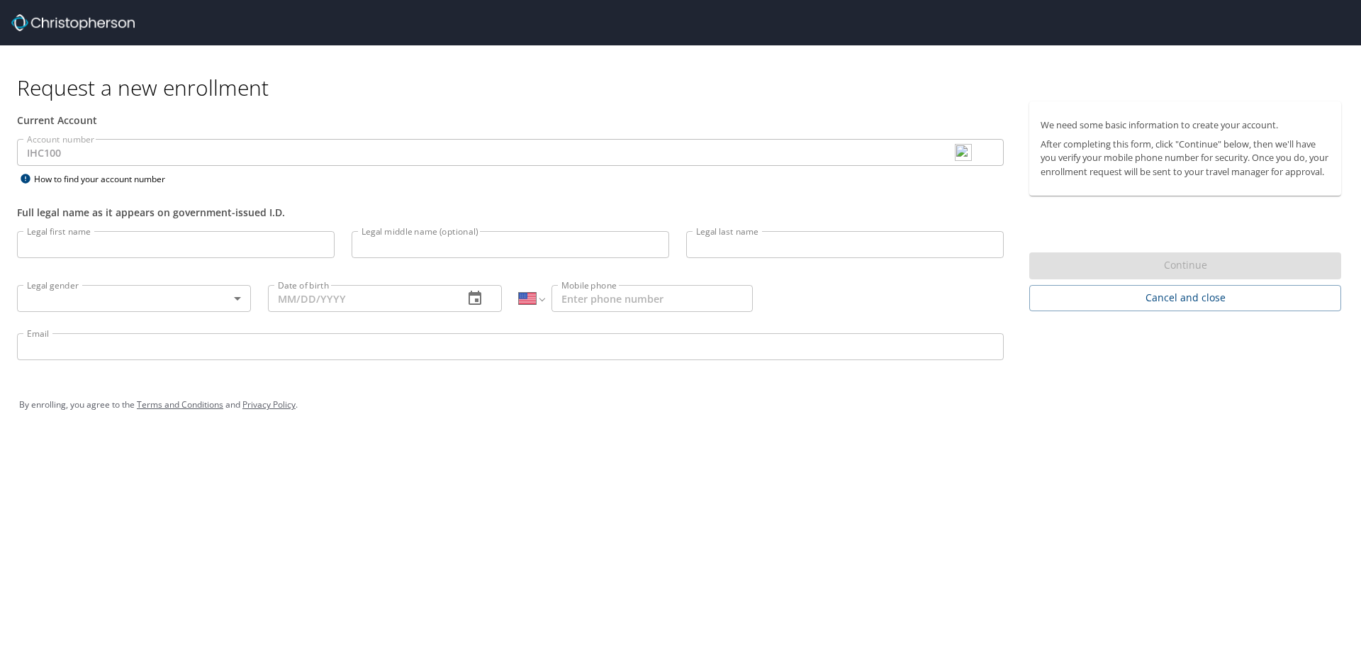 This screenshot has width=1361, height=670. What do you see at coordinates (1185, 298) in the screenshot?
I see `button: Cancel and close` at bounding box center [1185, 298].